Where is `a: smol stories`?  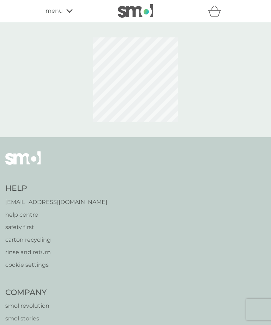 a: smol stories is located at coordinates (43, 319).